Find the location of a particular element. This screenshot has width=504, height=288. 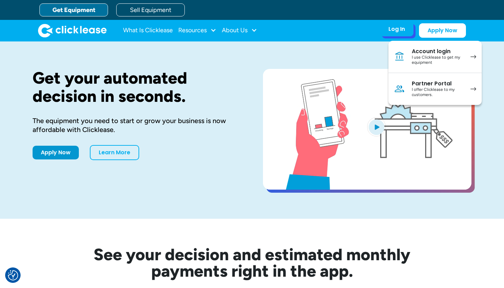

button: Consent Preferences is located at coordinates (13, 276).